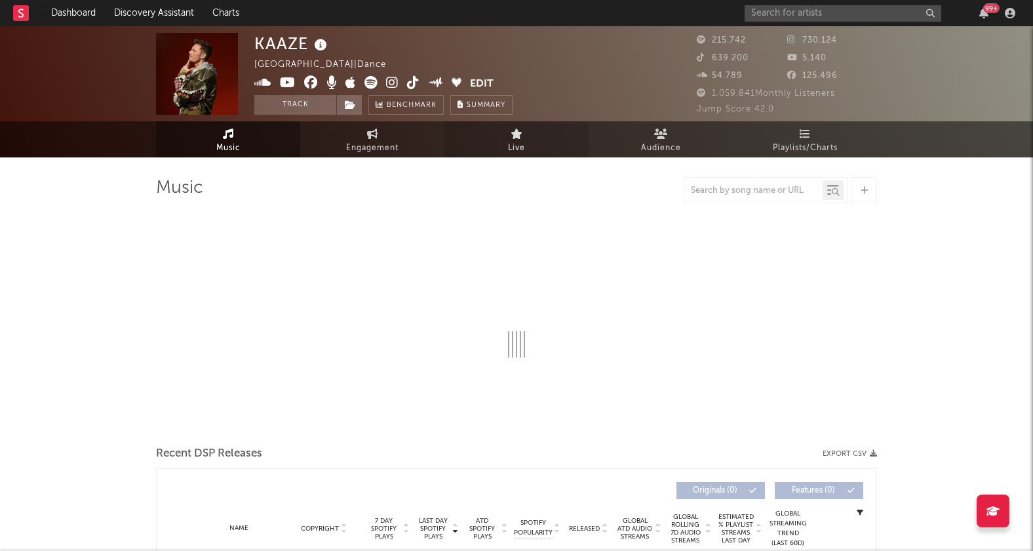 Image resolution: width=1033 pixels, height=551 pixels. I want to click on input: Search by song name or URL, so click(753, 191).